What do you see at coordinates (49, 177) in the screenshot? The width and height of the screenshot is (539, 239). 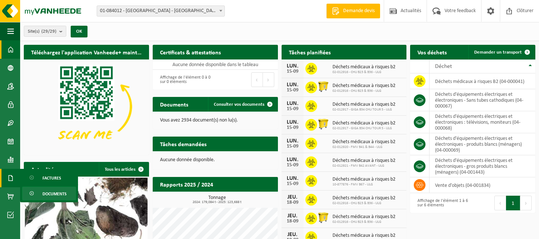 I see `a: Factures` at bounding box center [49, 177].